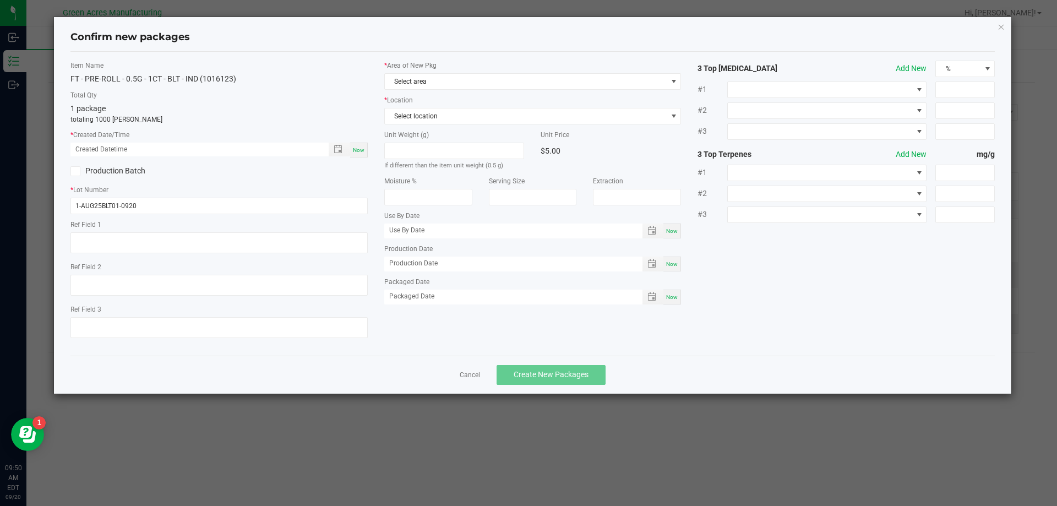 Image resolution: width=1057 pixels, height=506 pixels. What do you see at coordinates (428, 181) in the screenshot?
I see `label: Moisture %` at bounding box center [428, 181].